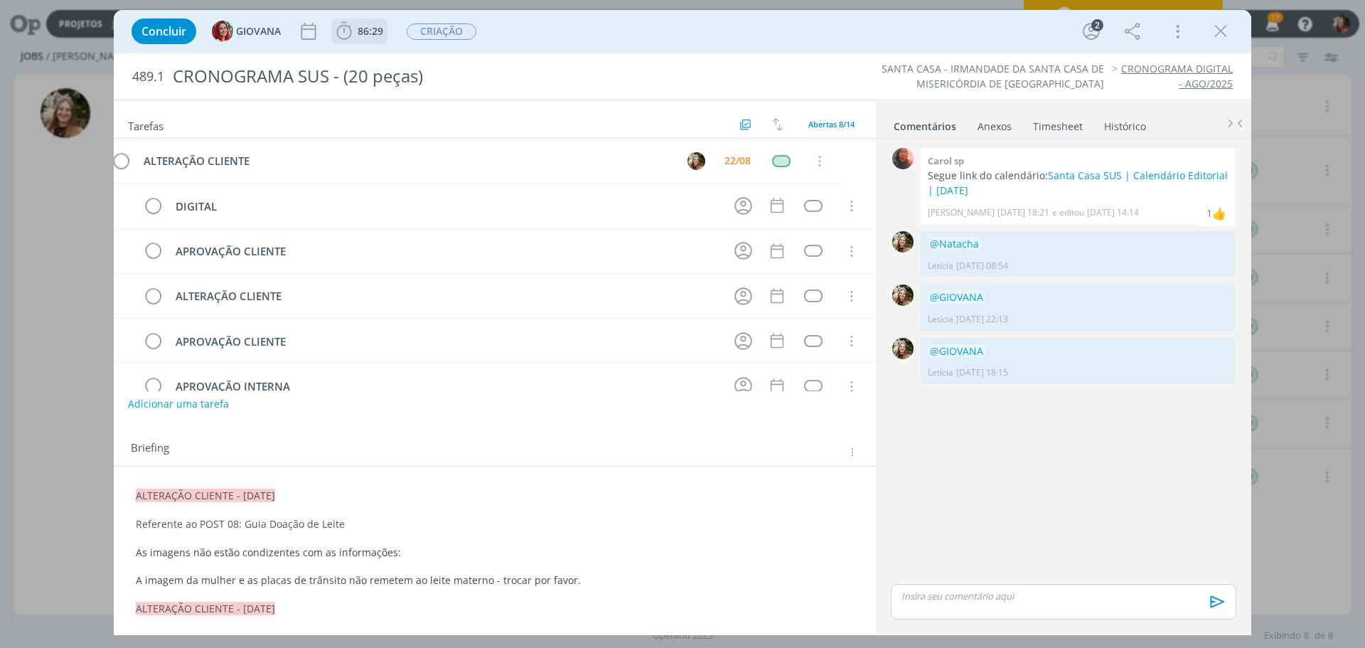  I want to click on a: Timesheet, so click(1058, 123).